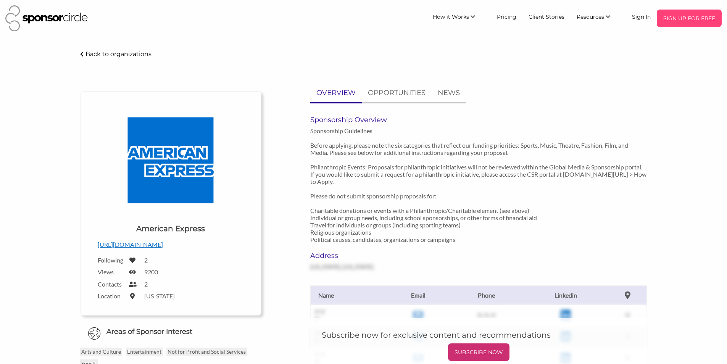 The height and width of the screenshot is (364, 727). Describe the element at coordinates (449, 93) in the screenshot. I see `p: NEWS` at that location.